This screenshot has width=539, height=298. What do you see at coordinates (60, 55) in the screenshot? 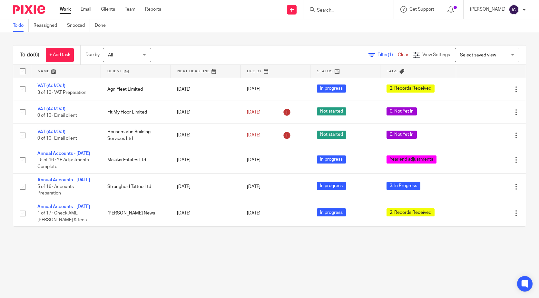
I see `a: + Add task` at bounding box center [60, 55].